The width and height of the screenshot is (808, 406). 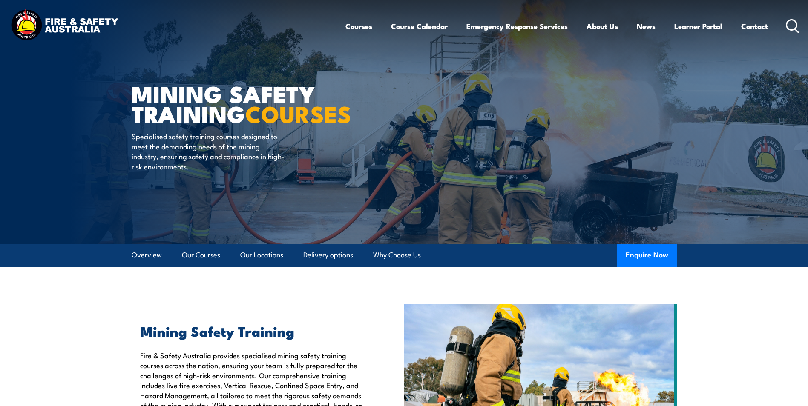 I want to click on a: Our Locations, so click(x=261, y=255).